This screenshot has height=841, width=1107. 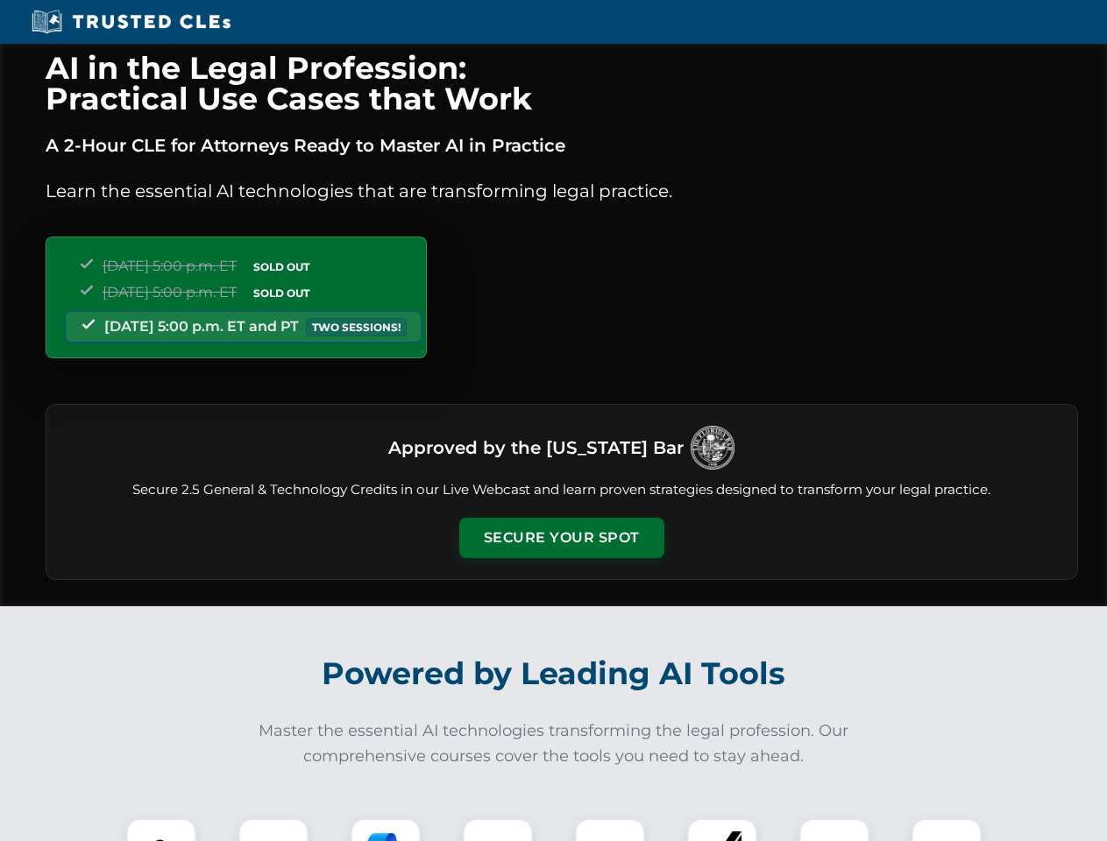 I want to click on p: A 2-Hour CLE for Attorneys Ready to Master AI in Practice, so click(x=562, y=145).